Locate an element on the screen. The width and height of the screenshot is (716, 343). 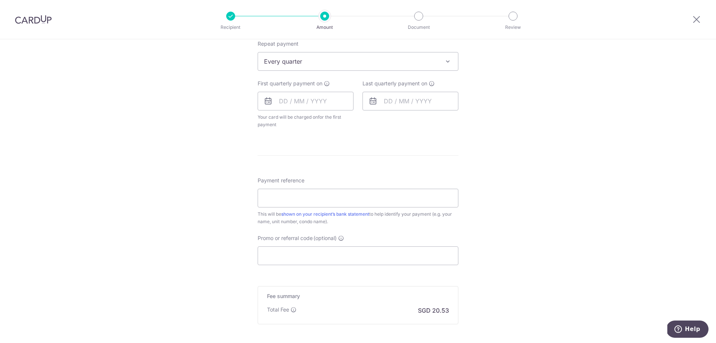
p: Total Fee is located at coordinates (278, 310).